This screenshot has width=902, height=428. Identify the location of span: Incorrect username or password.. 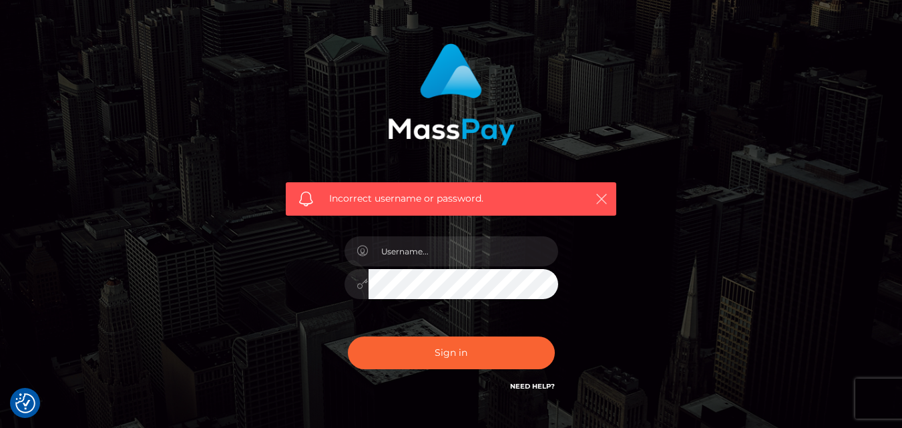
(451, 198).